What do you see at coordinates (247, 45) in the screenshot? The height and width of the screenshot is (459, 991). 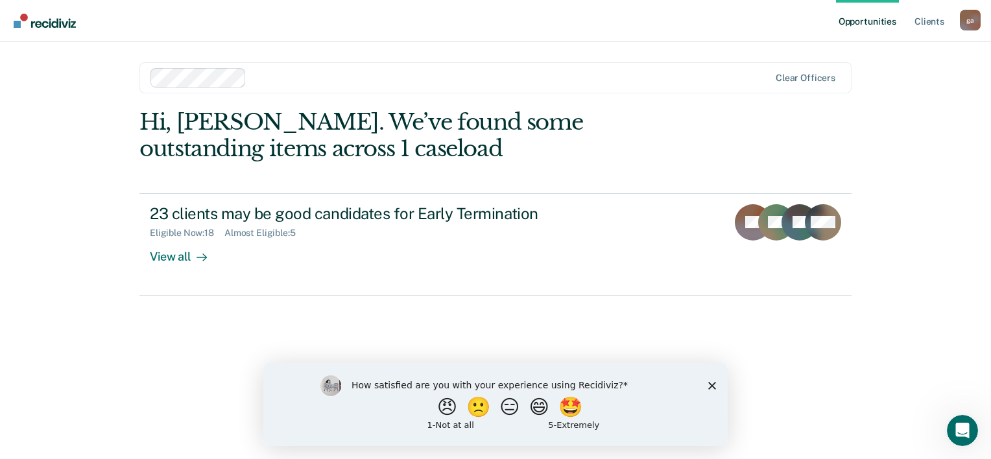 I see `button: 3` at bounding box center [247, 45].